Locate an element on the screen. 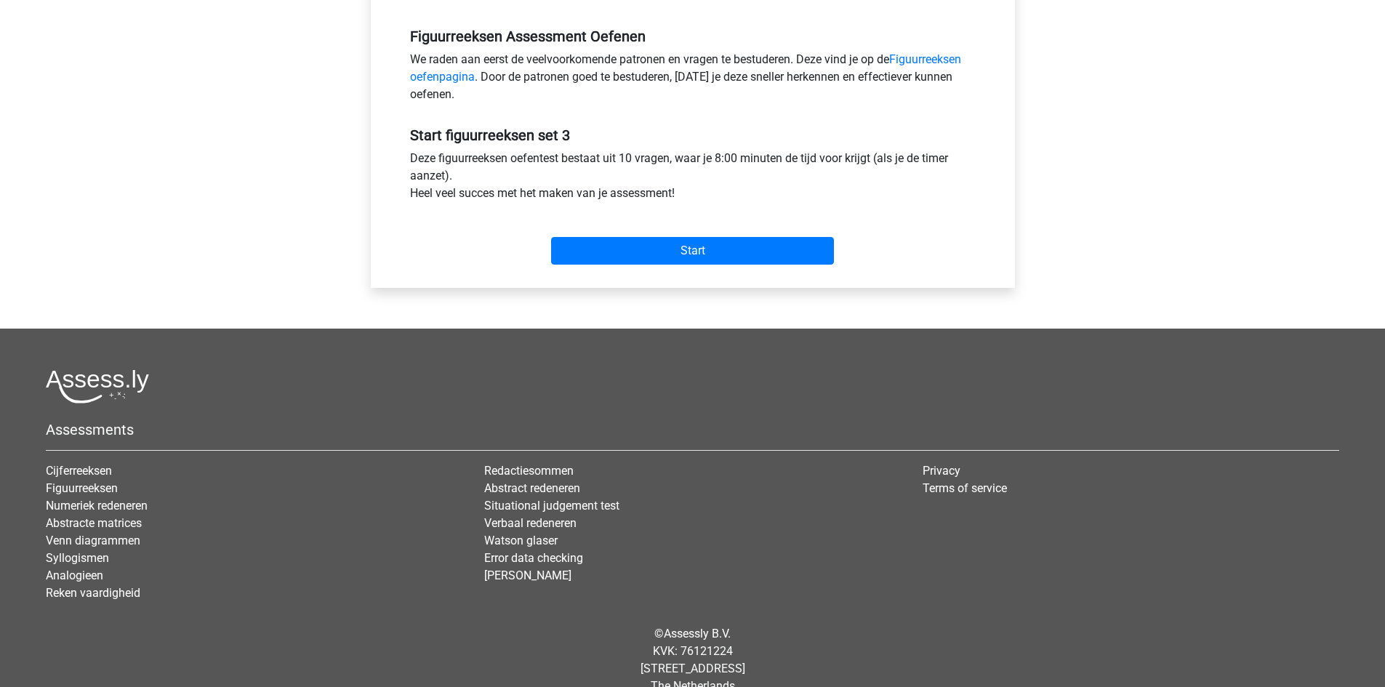 This screenshot has height=687, width=1385. a: Analogieen is located at coordinates (74, 575).